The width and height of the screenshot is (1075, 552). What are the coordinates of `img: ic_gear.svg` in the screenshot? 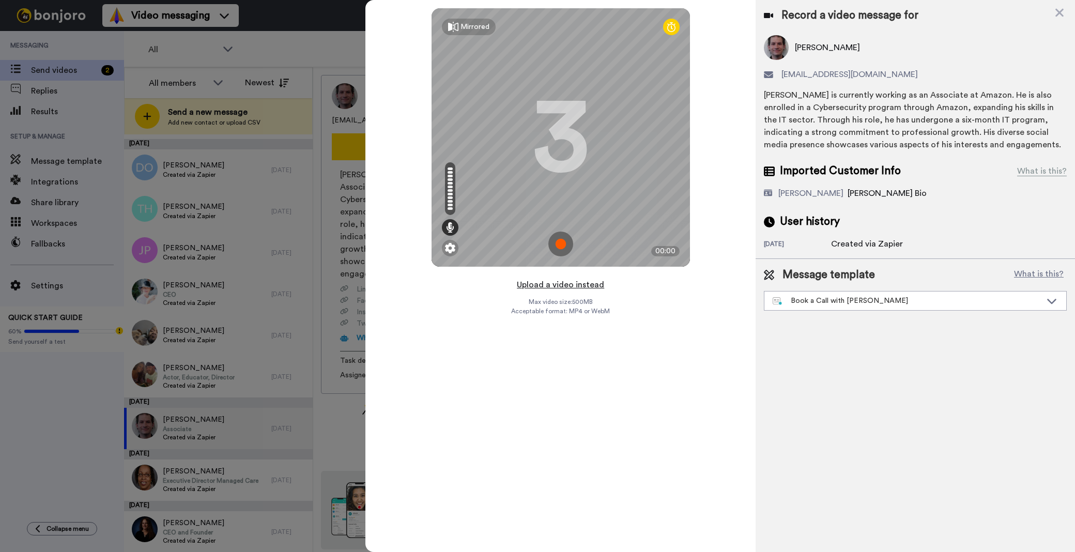 It's located at (450, 248).